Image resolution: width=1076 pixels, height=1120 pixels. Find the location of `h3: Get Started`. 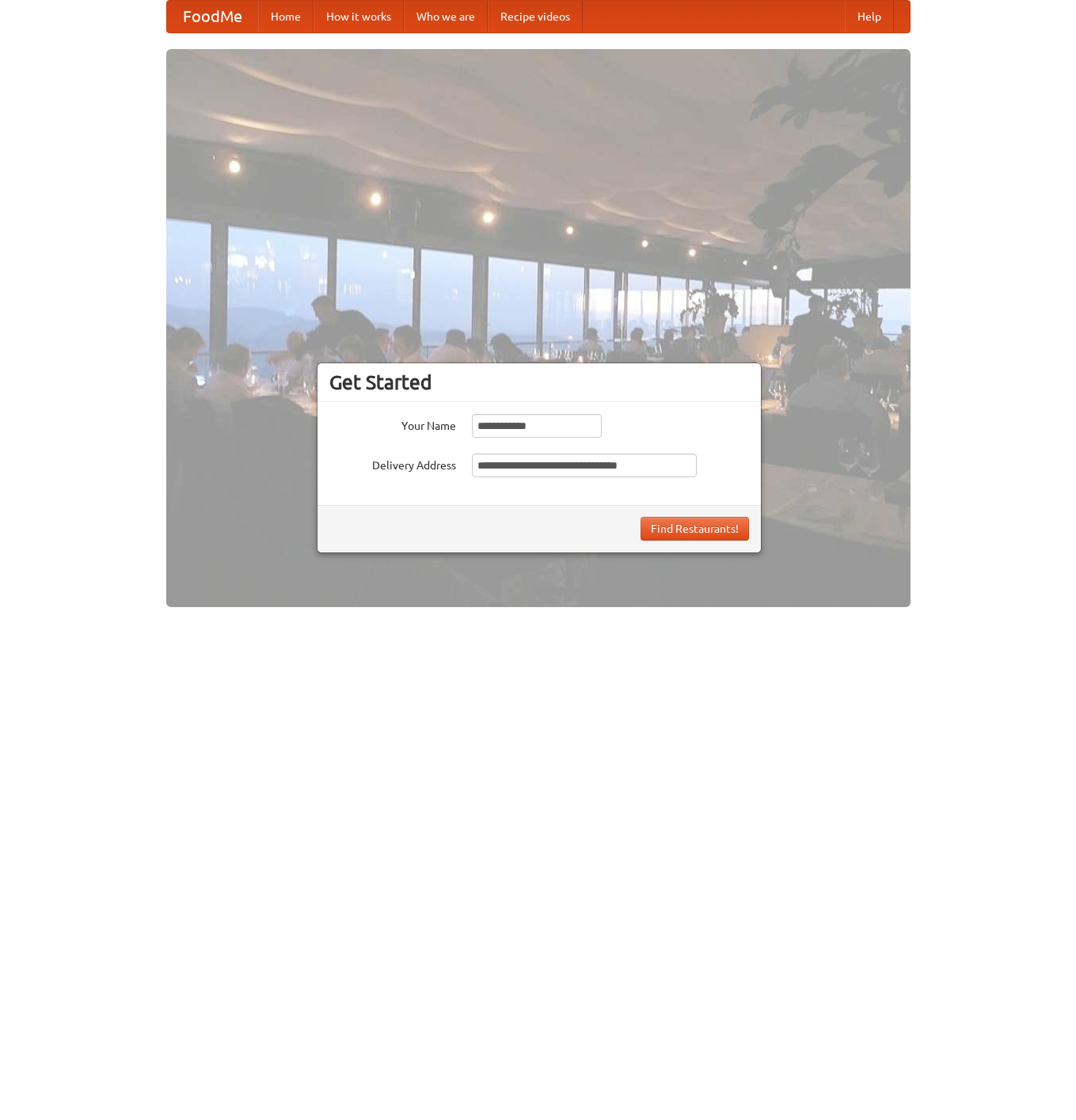

h3: Get Started is located at coordinates (539, 383).